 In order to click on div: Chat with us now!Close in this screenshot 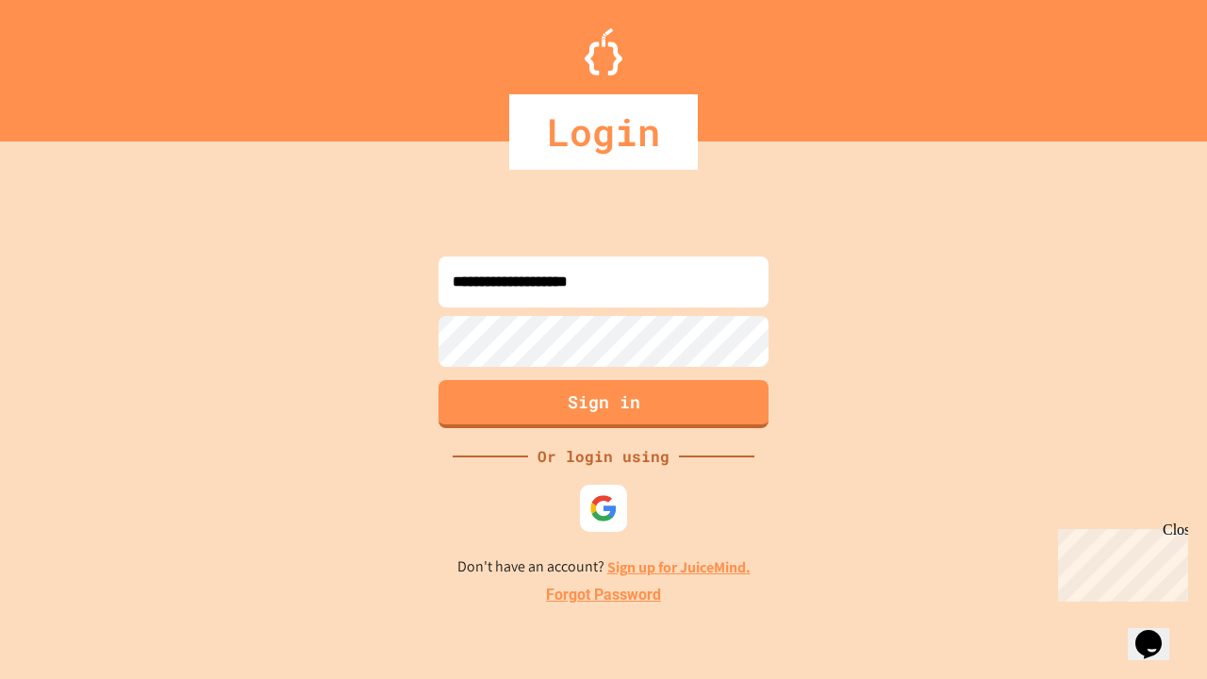, I will do `click(69, 63)`.